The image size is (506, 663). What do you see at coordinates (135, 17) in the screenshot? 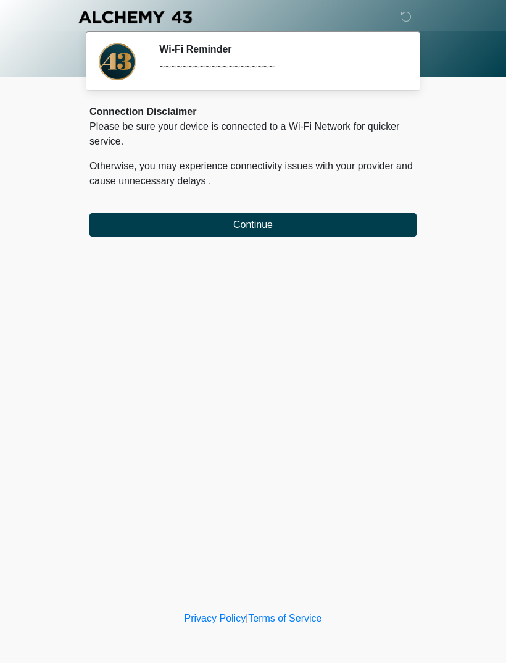
I see `img: Alchemy 43 Logo` at bounding box center [135, 17].